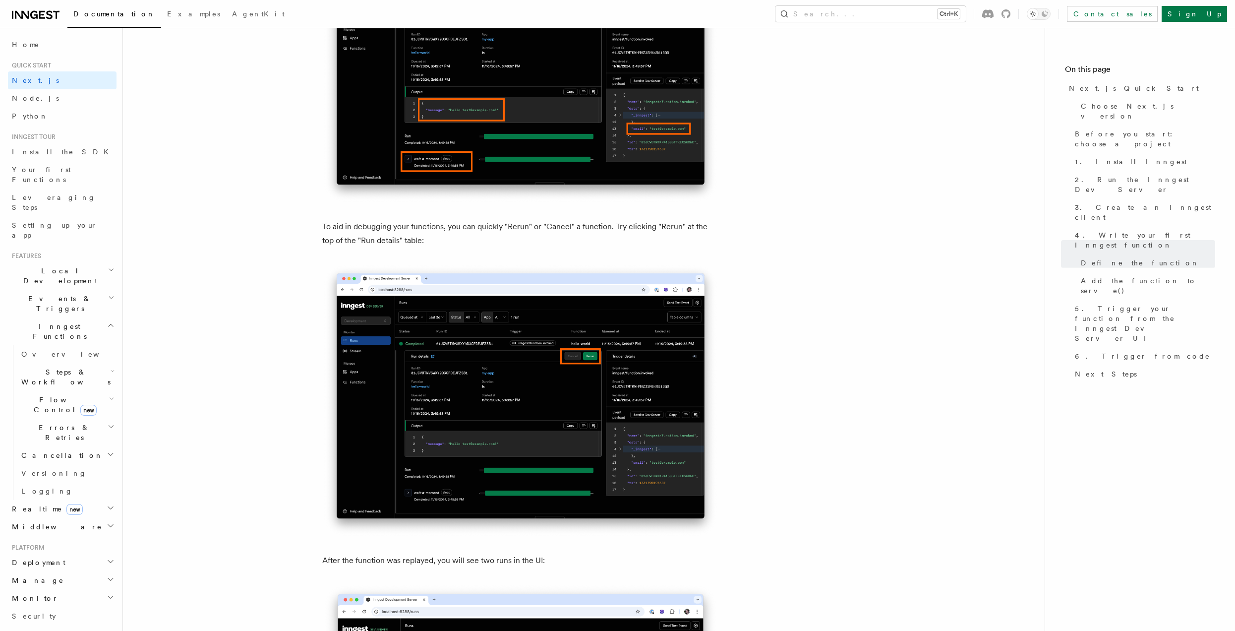 Image resolution: width=1235 pixels, height=631 pixels. I want to click on a: Node.js, so click(62, 98).